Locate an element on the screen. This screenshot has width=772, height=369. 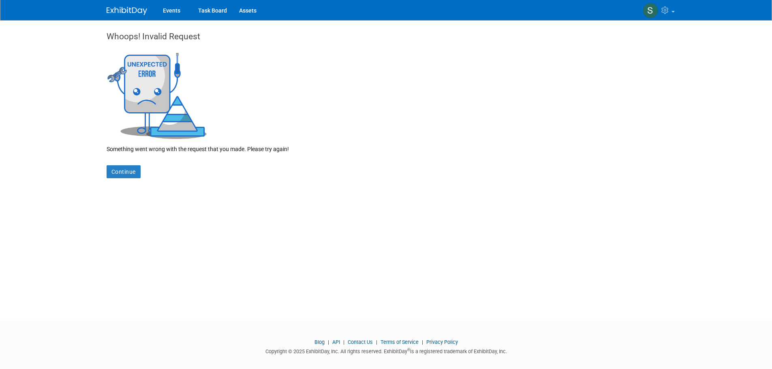
div: Something went wrong with the request that you made. Please try again! is located at coordinates (386, 146).